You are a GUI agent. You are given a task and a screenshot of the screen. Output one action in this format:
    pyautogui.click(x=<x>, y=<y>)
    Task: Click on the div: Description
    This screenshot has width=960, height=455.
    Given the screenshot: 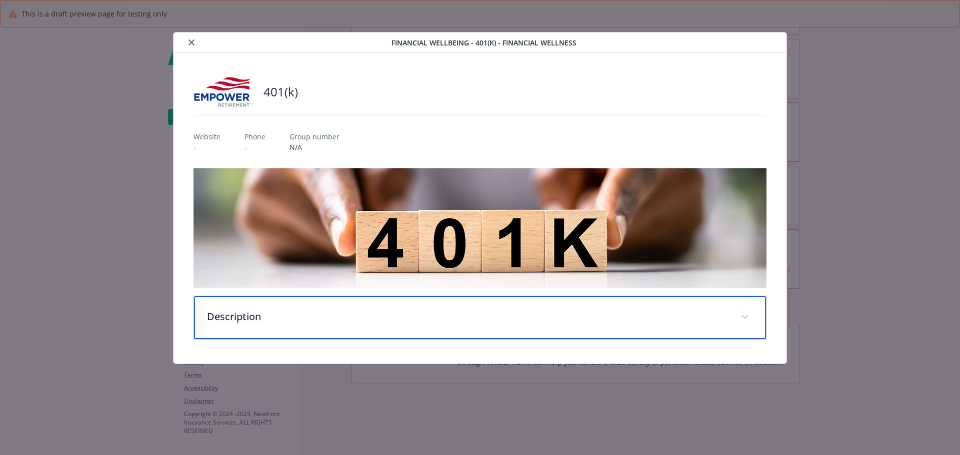 What is the action you would take?
    pyautogui.click(x=480, y=318)
    